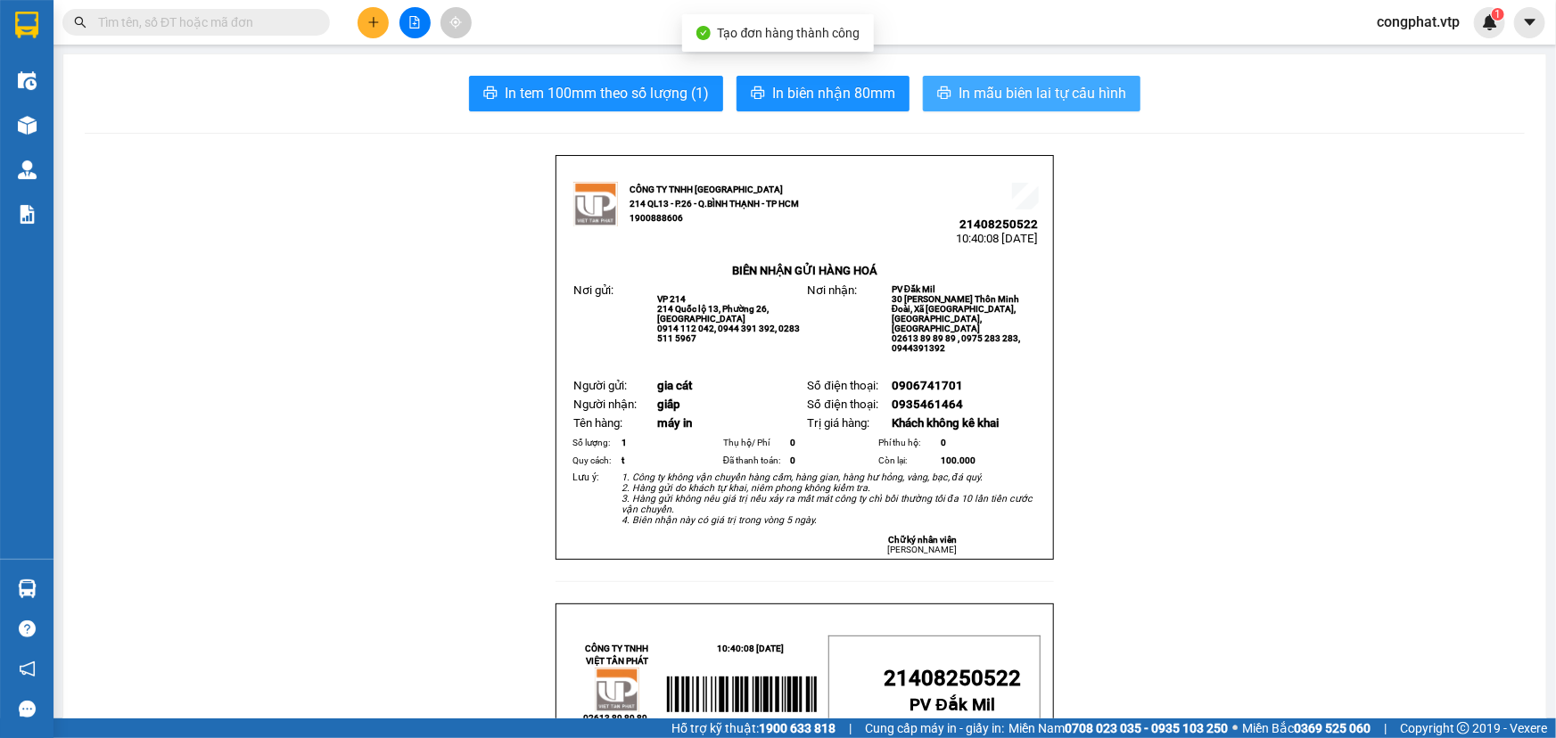 The height and width of the screenshot is (738, 1556). I want to click on button: printerIn mẫu biên lai tự cấu hình, so click(1032, 94).